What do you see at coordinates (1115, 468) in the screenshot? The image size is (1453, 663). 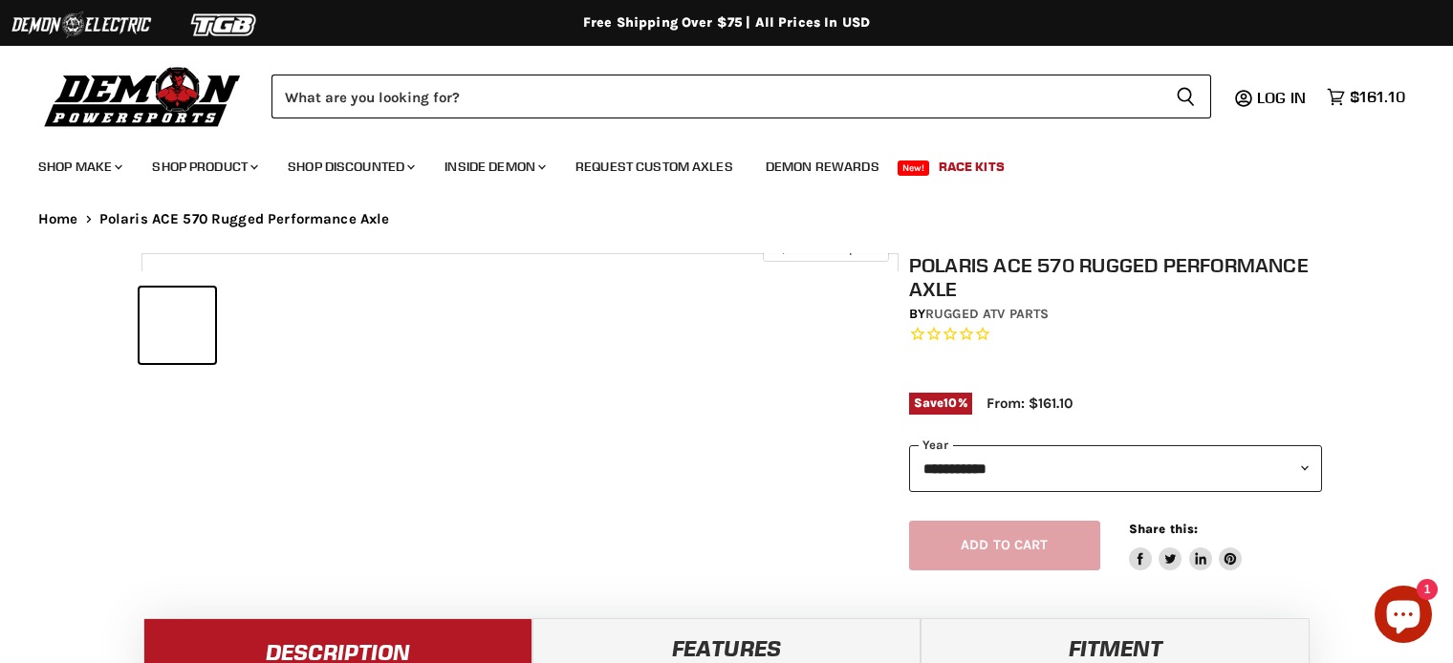 I see `select: year` at bounding box center [1115, 468].